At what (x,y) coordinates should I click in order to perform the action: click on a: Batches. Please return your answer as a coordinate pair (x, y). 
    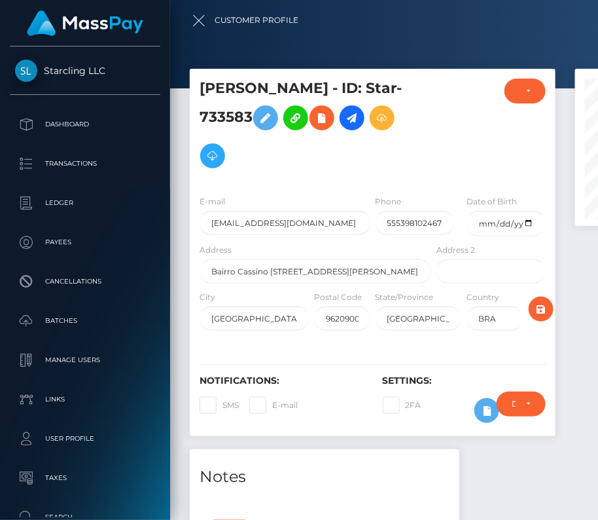
    Looking at the image, I should click on (85, 321).